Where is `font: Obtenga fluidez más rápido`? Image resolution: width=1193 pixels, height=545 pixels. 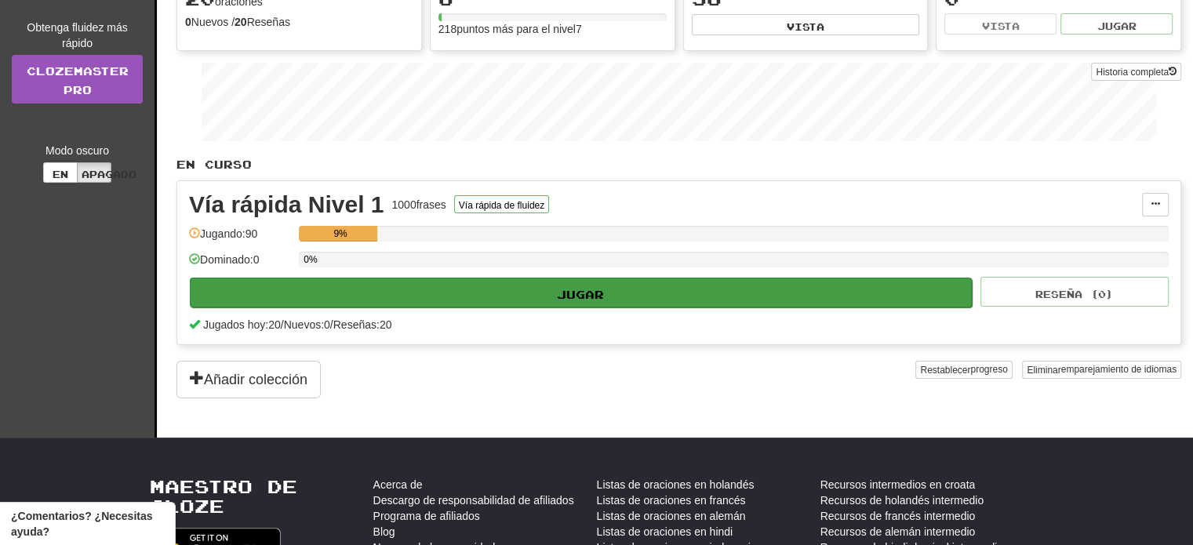 font: Obtenga fluidez más rápido is located at coordinates (77, 35).